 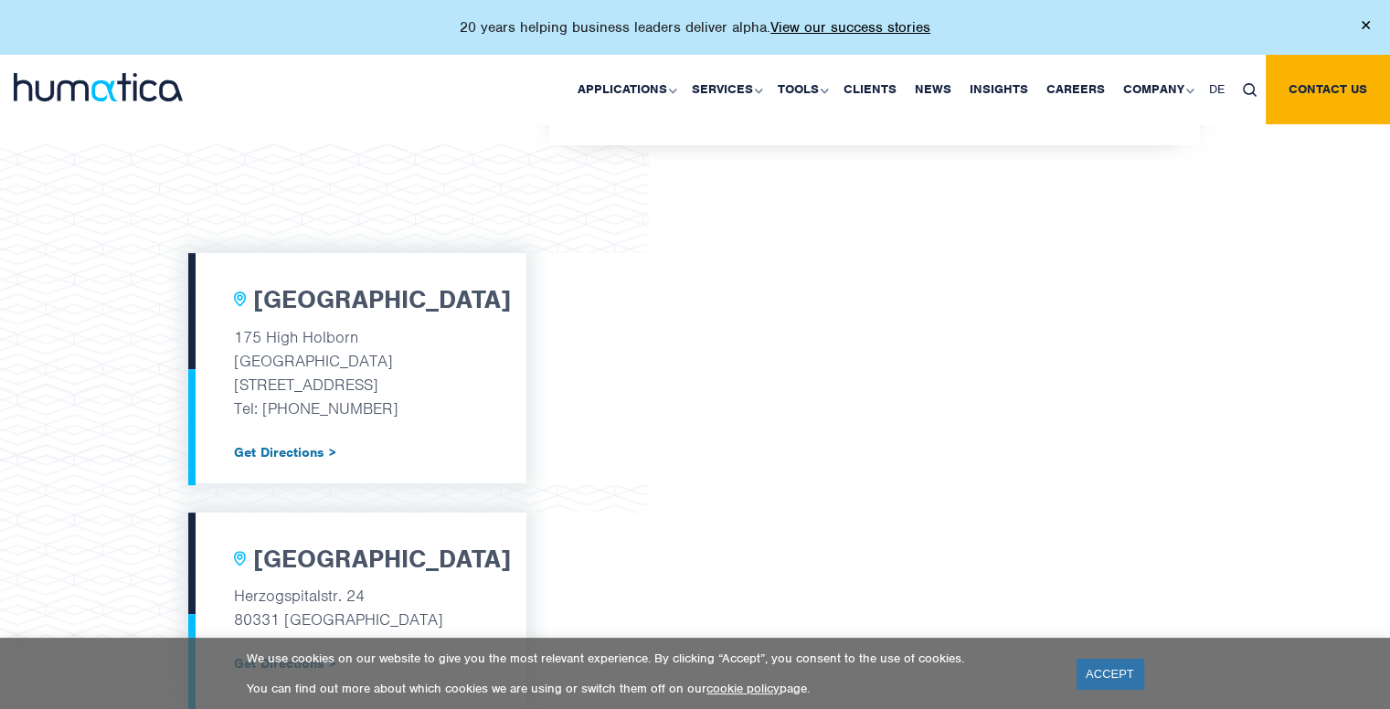 What do you see at coordinates (357, 452) in the screenshot?
I see `a: Get Directions >` at bounding box center [357, 452].